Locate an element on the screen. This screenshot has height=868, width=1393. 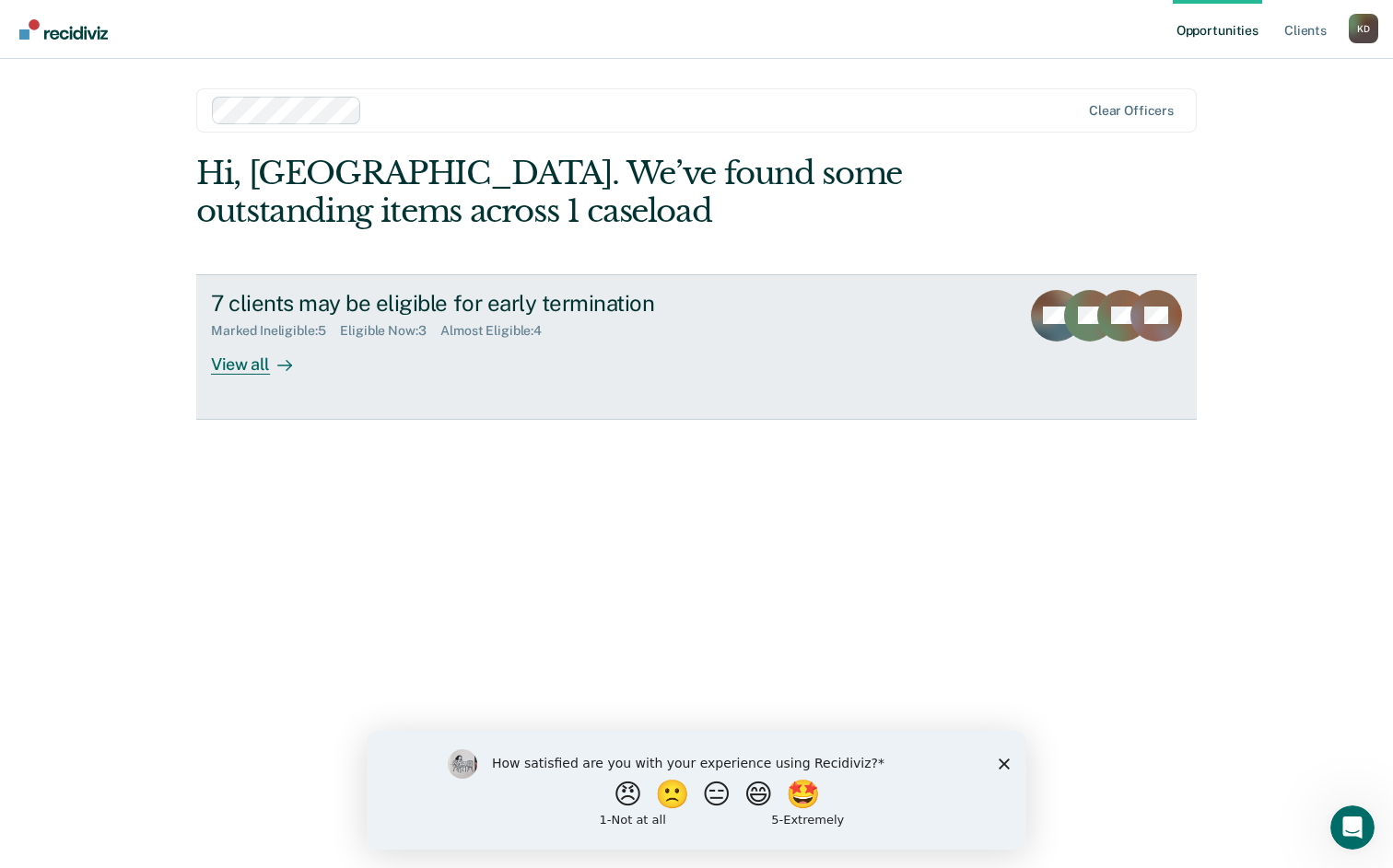
div: Eligible Now : 3 is located at coordinates (390, 331).